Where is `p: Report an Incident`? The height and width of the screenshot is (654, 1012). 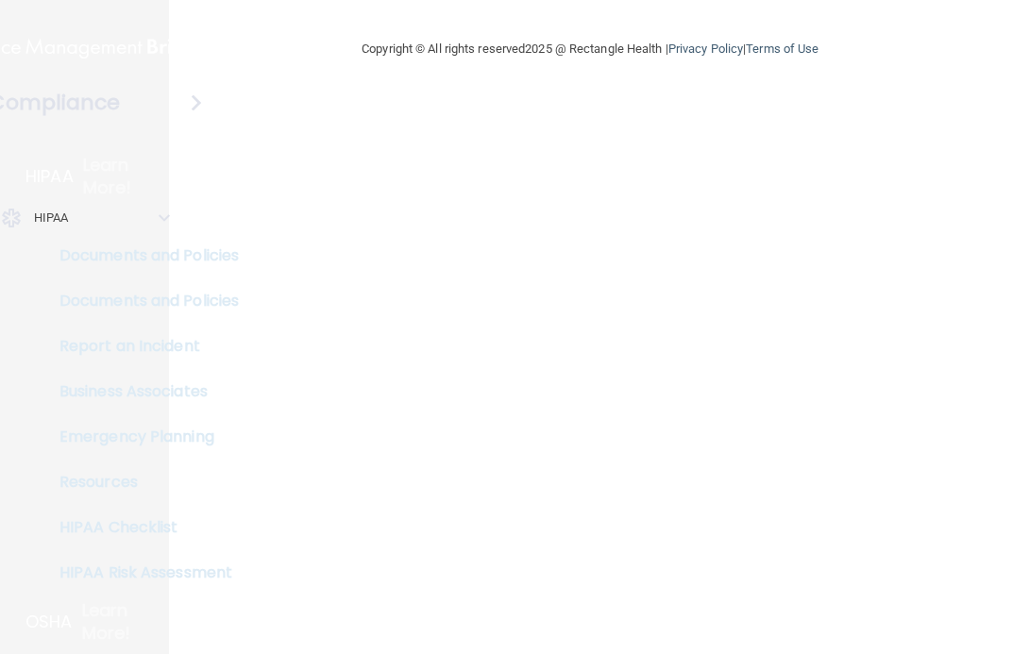 p: Report an Incident is located at coordinates (141, 346).